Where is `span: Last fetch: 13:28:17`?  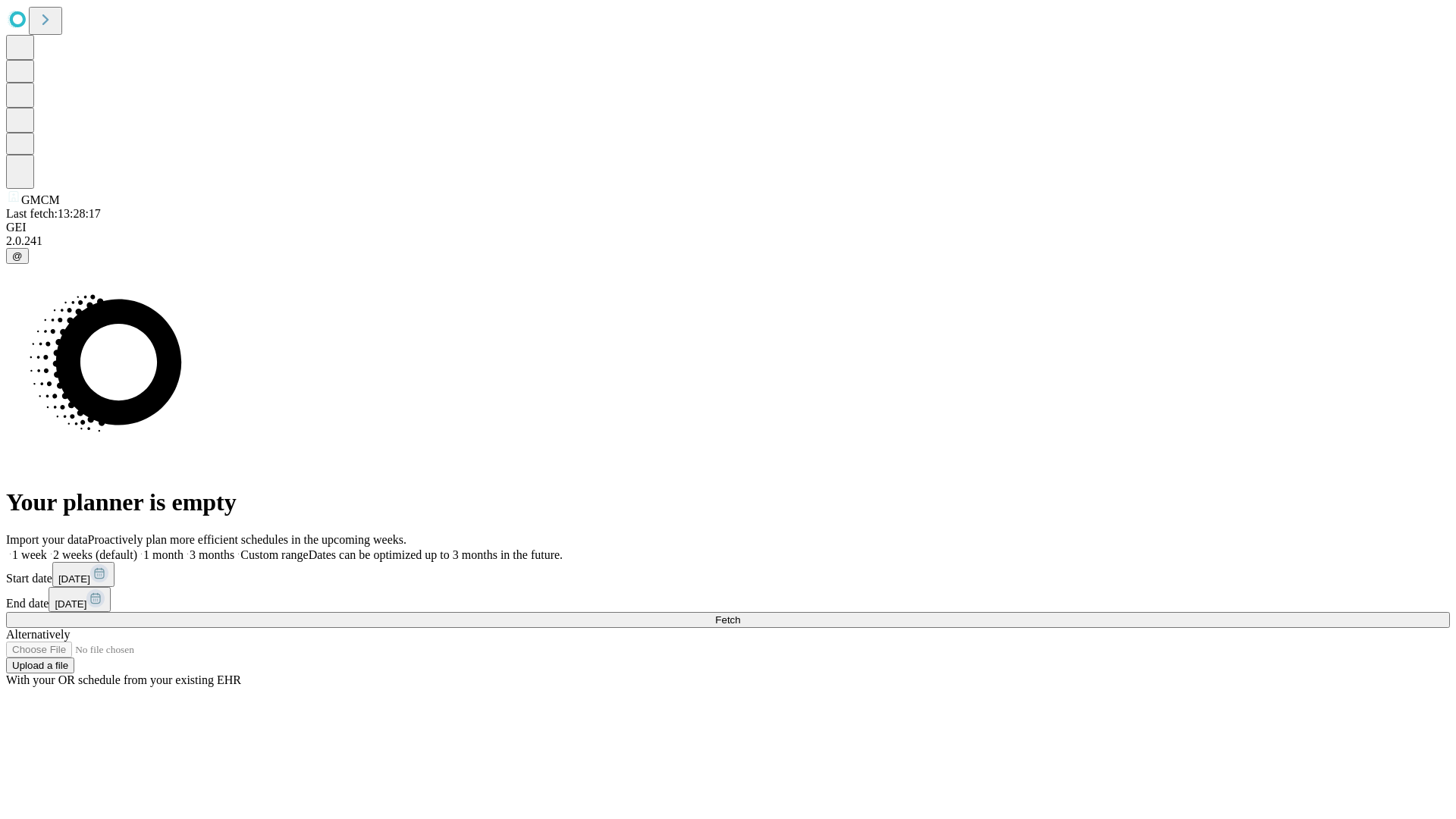
span: Last fetch: 13:28:17 is located at coordinates (53, 213).